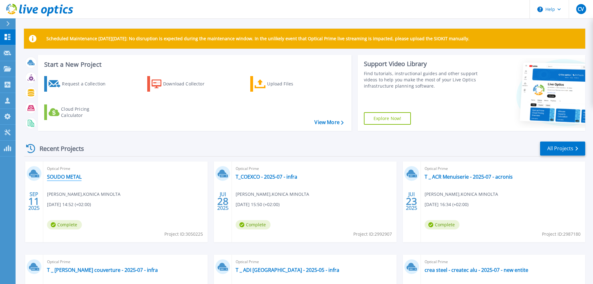 This screenshot has height=284, width=593. What do you see at coordinates (79, 84) in the screenshot?
I see `a: Request a Collection` at bounding box center [79, 84].